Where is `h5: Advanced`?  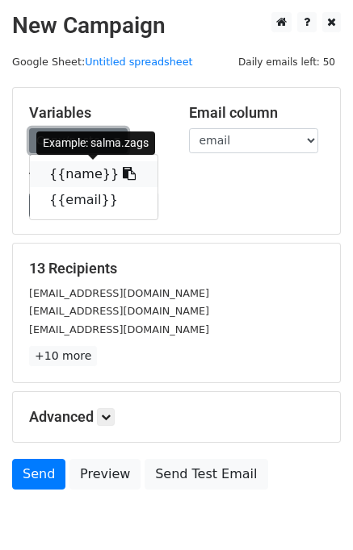 h5: Advanced is located at coordinates (176, 417).